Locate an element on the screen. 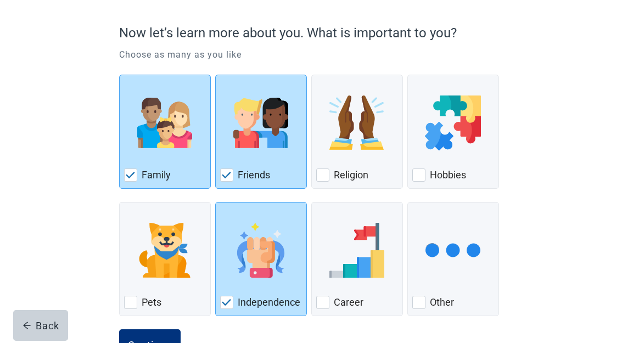  label: Family is located at coordinates (156, 175).